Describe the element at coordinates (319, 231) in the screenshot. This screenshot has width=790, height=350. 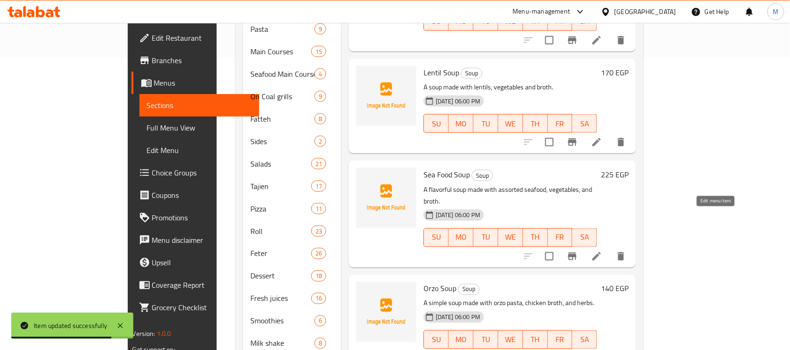
I see `span: 23` at that location.